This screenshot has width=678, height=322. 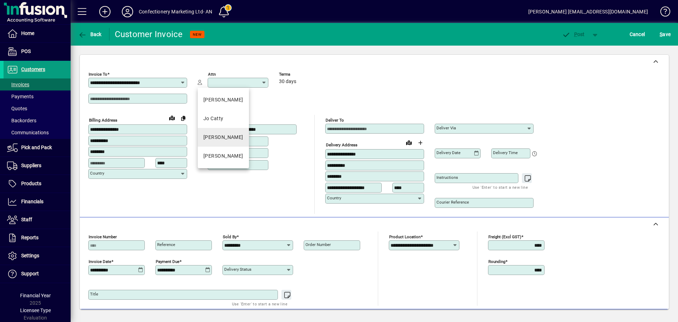 I want to click on a: Backorders, so click(x=37, y=120).